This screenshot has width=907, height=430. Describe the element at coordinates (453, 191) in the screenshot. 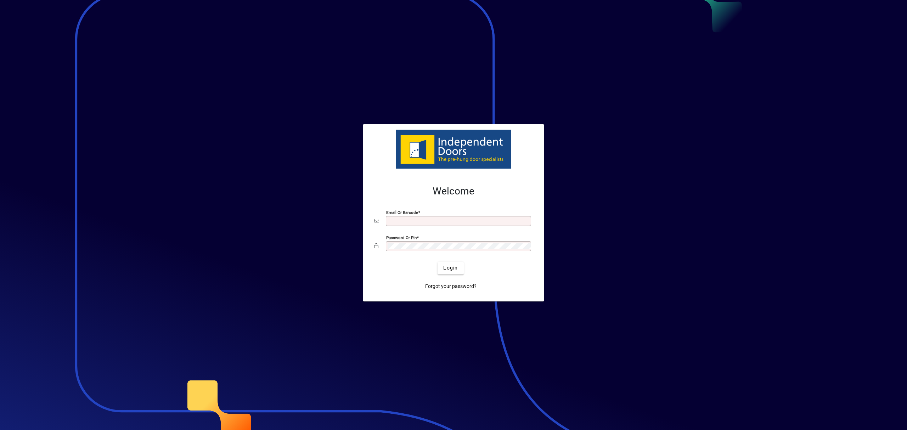

I see `h2: Welcome` at that location.